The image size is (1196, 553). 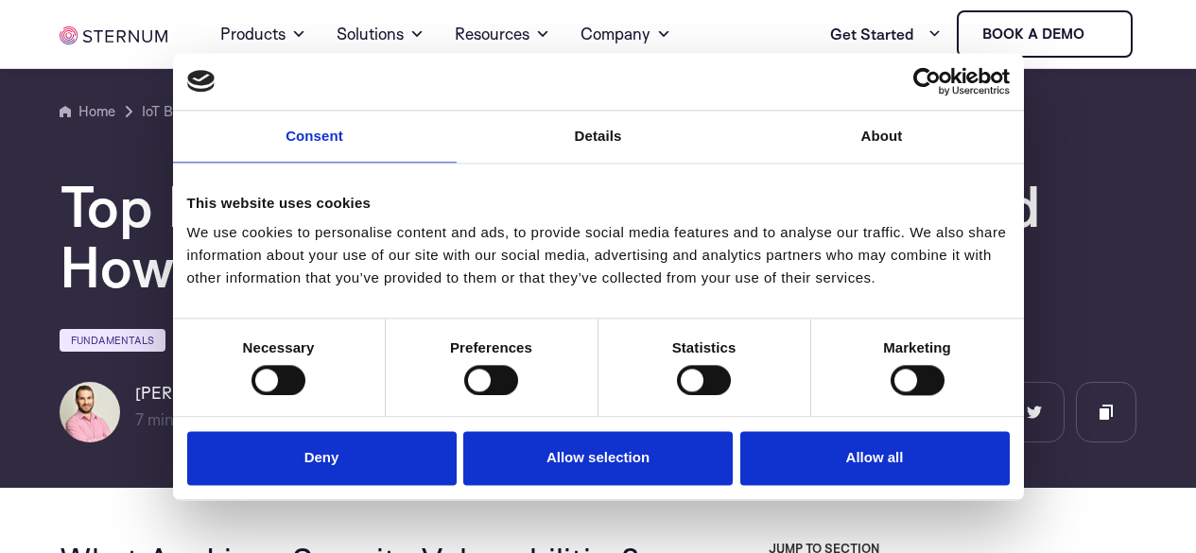 What do you see at coordinates (926, 81) in the screenshot?
I see `a: Usercentrics Cookiebot - opens in a new window` at bounding box center [926, 81].